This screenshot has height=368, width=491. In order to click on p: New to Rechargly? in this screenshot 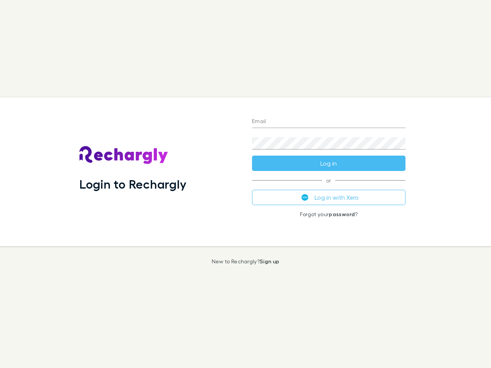, I will do `click(246, 262)`.